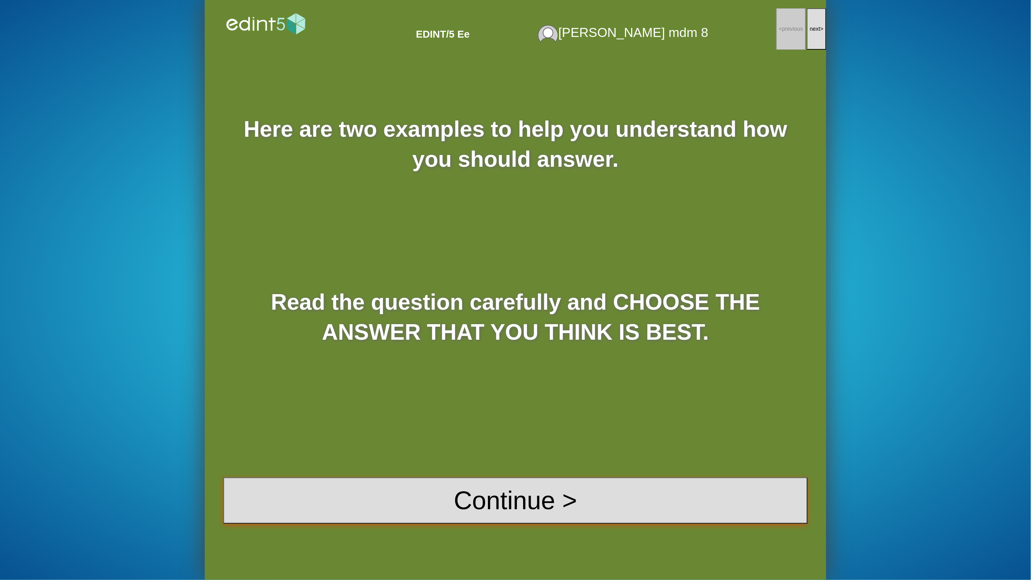 The height and width of the screenshot is (580, 1031). Describe the element at coordinates (515, 500) in the screenshot. I see `button: Continue >` at that location.